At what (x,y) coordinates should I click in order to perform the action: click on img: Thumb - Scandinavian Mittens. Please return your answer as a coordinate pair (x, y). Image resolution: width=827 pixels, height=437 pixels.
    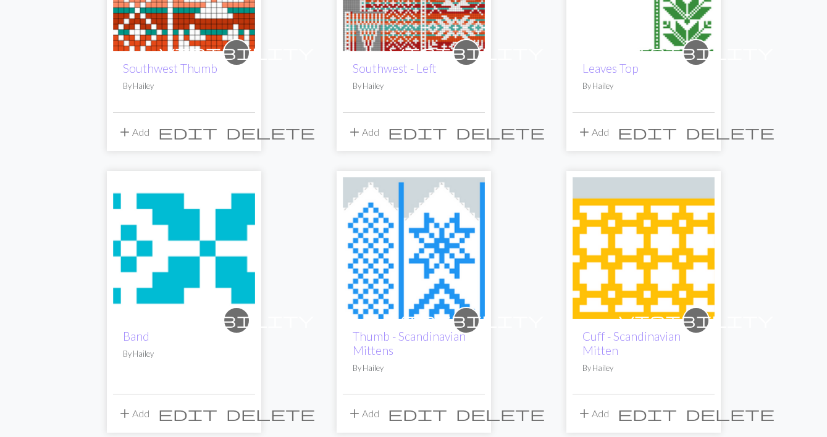
    Looking at the image, I should click on (414, 248).